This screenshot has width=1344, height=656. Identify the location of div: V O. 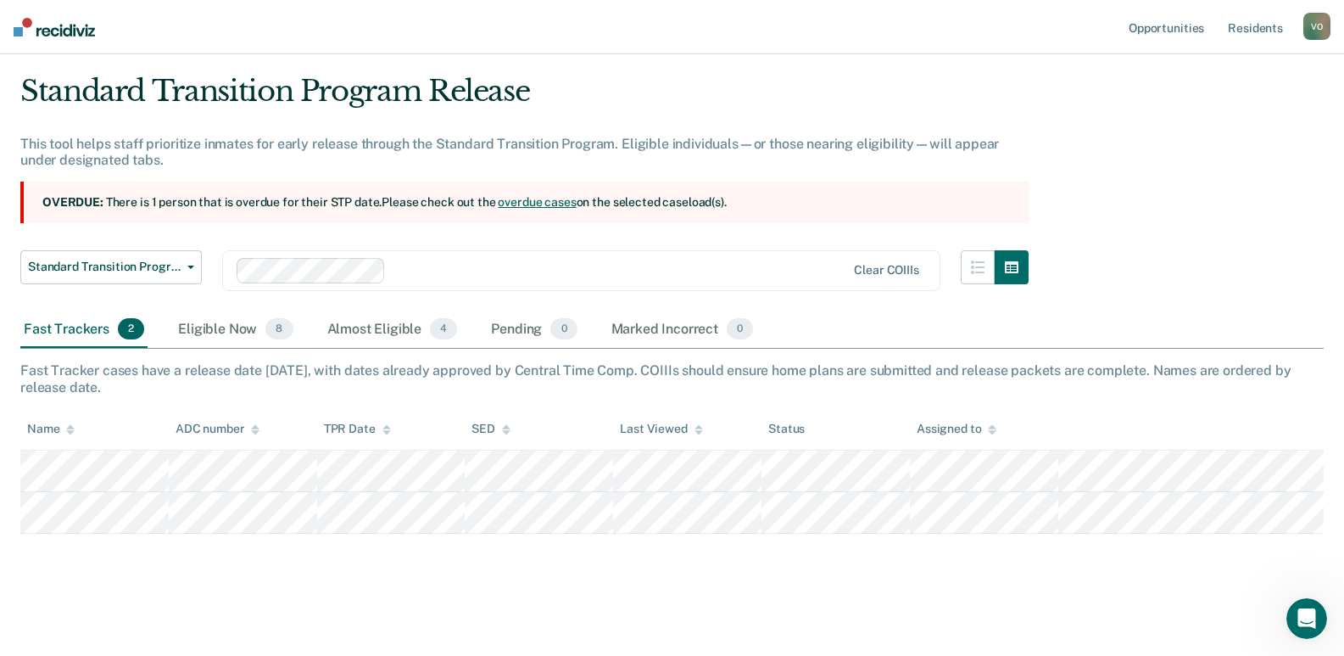
(1317, 26).